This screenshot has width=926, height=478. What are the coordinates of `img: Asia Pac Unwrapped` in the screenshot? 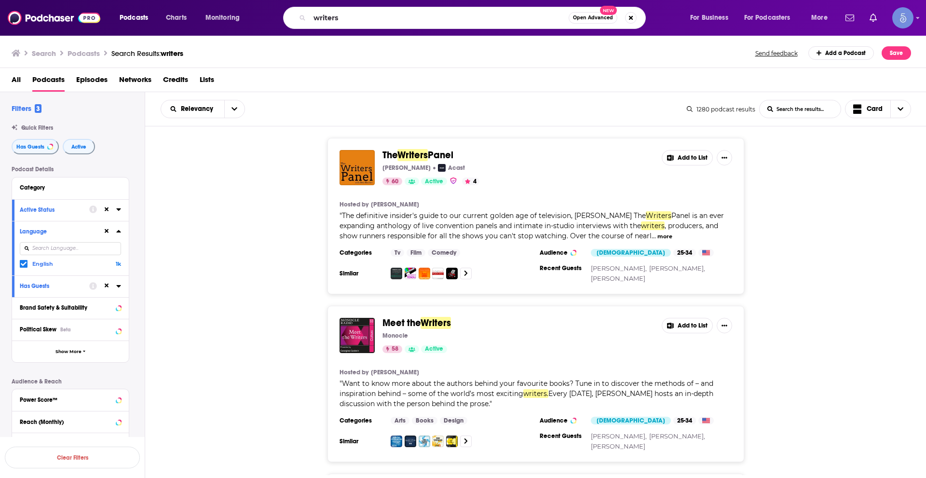 It's located at (396, 441).